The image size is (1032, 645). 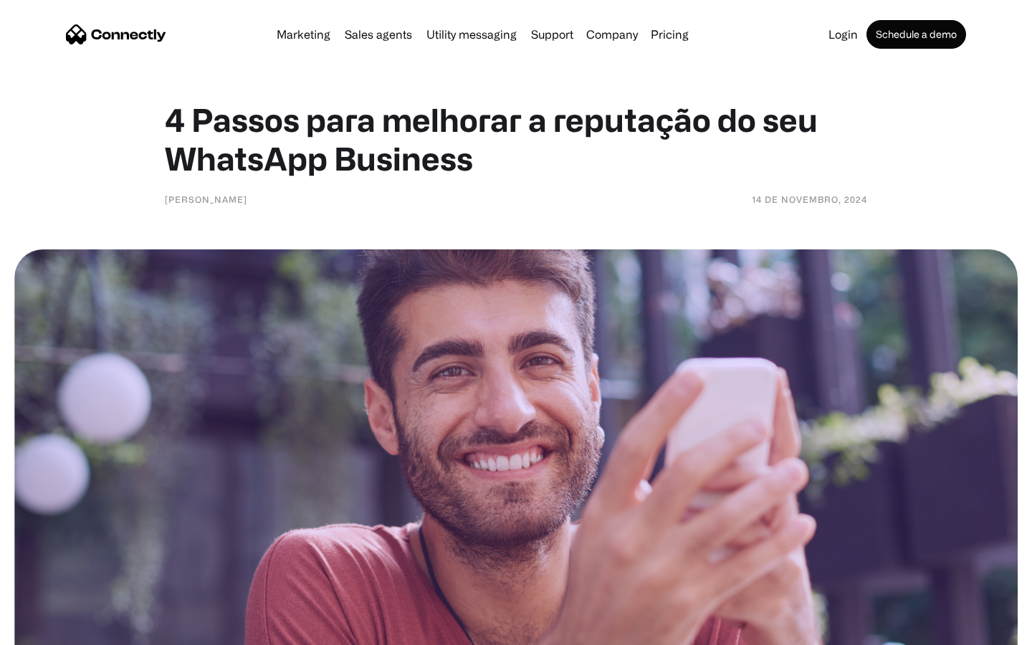 What do you see at coordinates (916, 34) in the screenshot?
I see `a: Schedule a demo` at bounding box center [916, 34].